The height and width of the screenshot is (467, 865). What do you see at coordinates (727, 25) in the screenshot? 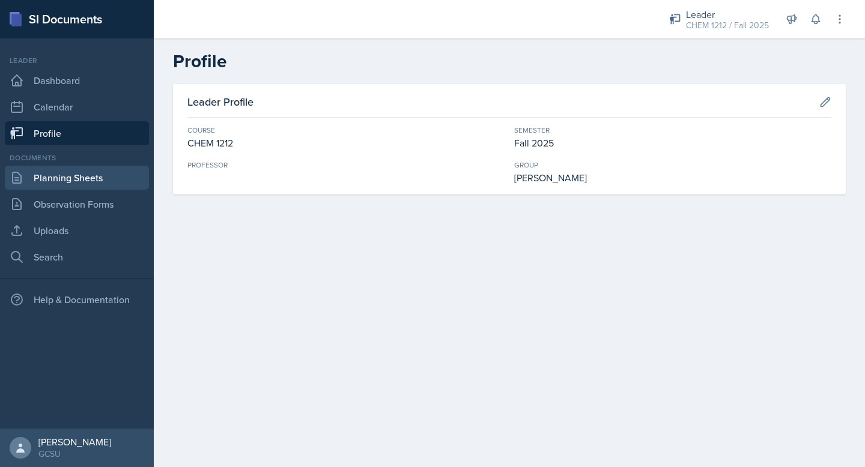
I see `div: CHEM 1212 / Fall 2025` at bounding box center [727, 25].